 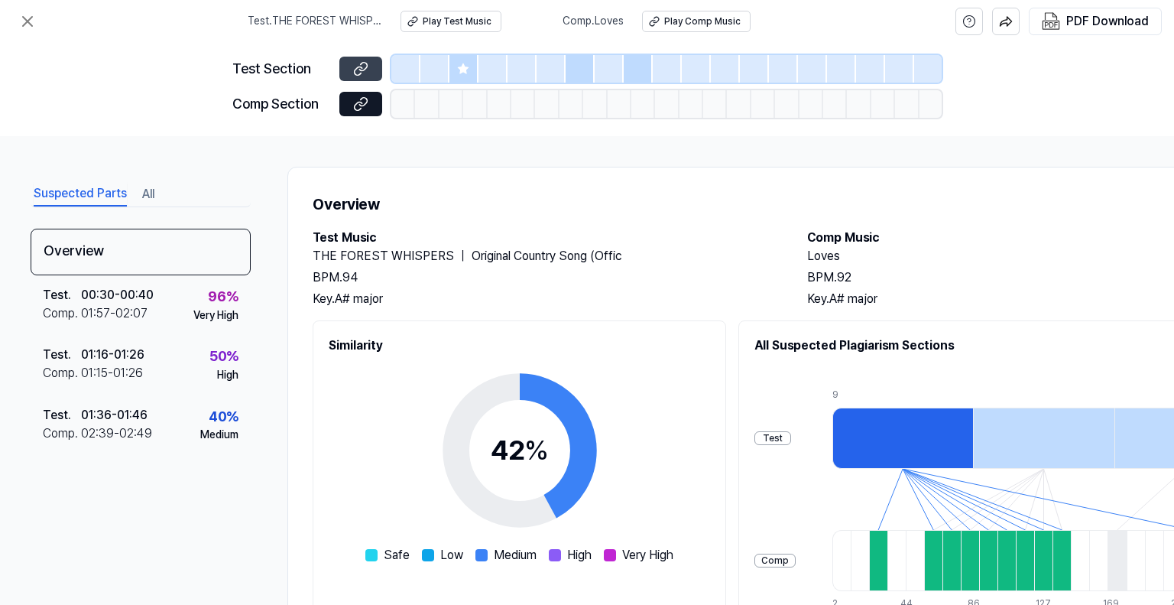 I want to click on div: Comp Section, so click(x=281, y=104).